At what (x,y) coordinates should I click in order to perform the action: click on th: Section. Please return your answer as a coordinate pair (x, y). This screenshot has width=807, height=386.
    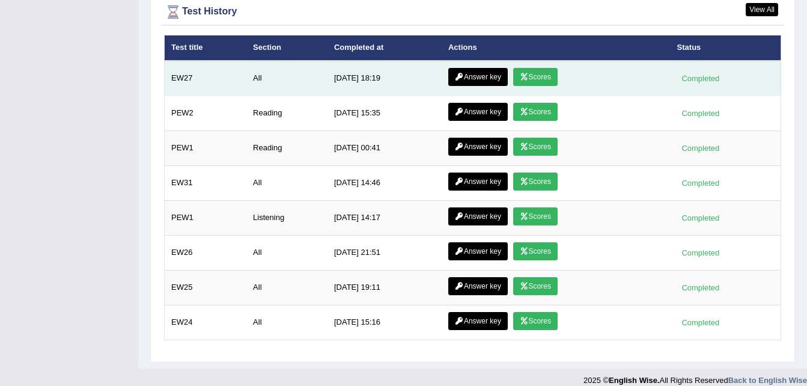
    Looking at the image, I should click on (286, 48).